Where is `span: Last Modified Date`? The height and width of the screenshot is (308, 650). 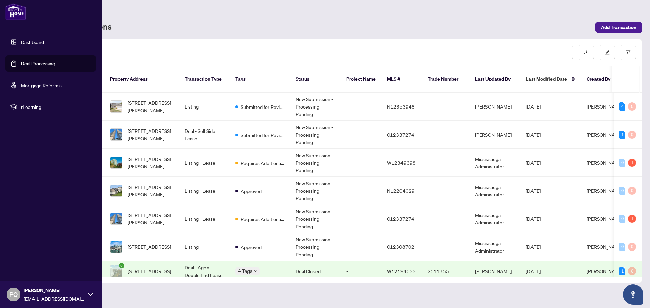 span: Last Modified Date is located at coordinates (546, 79).